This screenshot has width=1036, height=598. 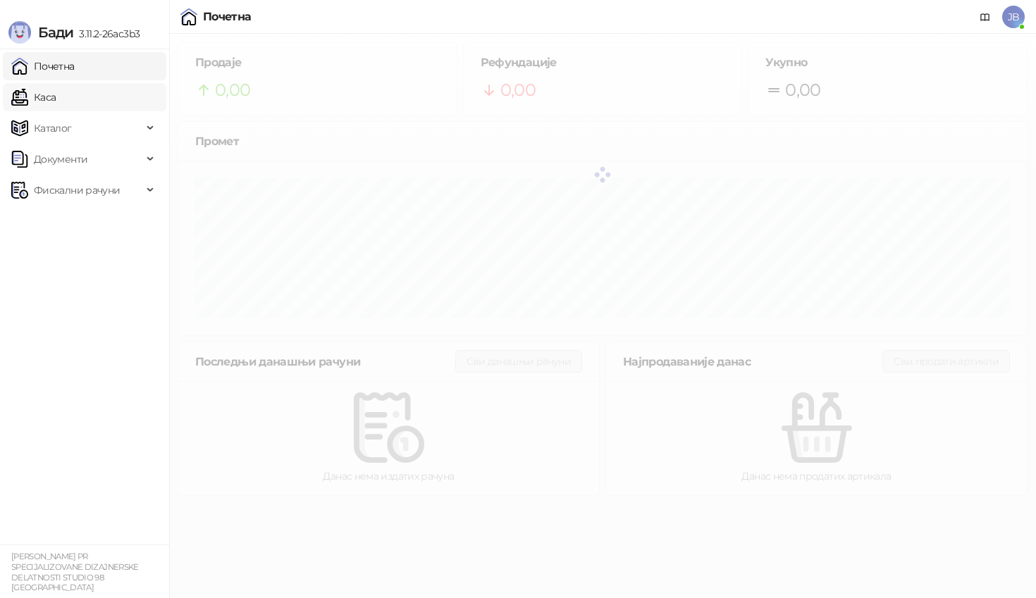 What do you see at coordinates (33, 97) in the screenshot?
I see `a: Каса` at bounding box center [33, 97].